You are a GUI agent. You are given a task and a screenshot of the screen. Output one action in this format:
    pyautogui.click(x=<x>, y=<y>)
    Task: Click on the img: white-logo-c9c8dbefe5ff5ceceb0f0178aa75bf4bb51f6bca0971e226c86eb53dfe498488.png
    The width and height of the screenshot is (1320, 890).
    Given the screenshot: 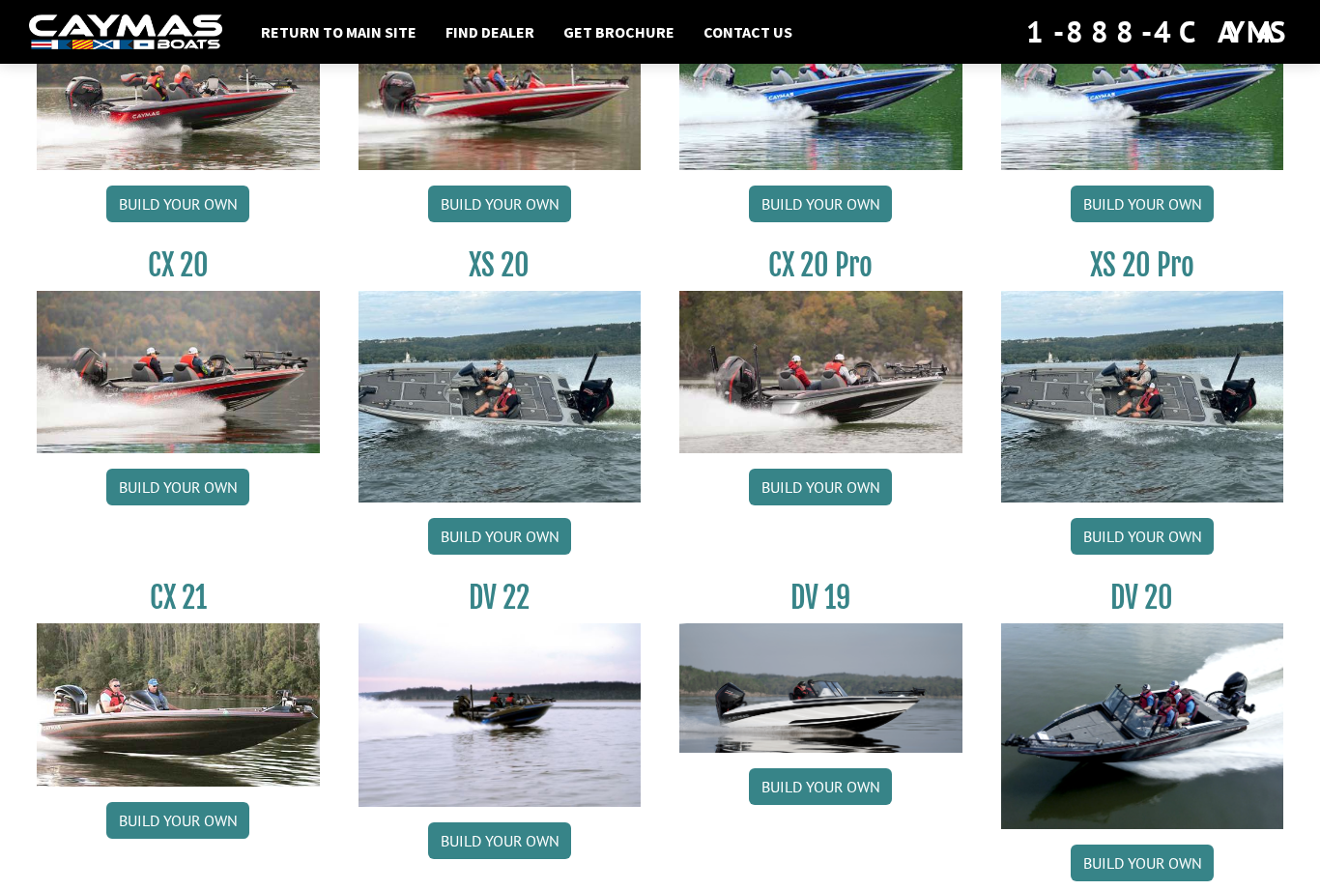 What is the action you would take?
    pyautogui.click(x=126, y=32)
    